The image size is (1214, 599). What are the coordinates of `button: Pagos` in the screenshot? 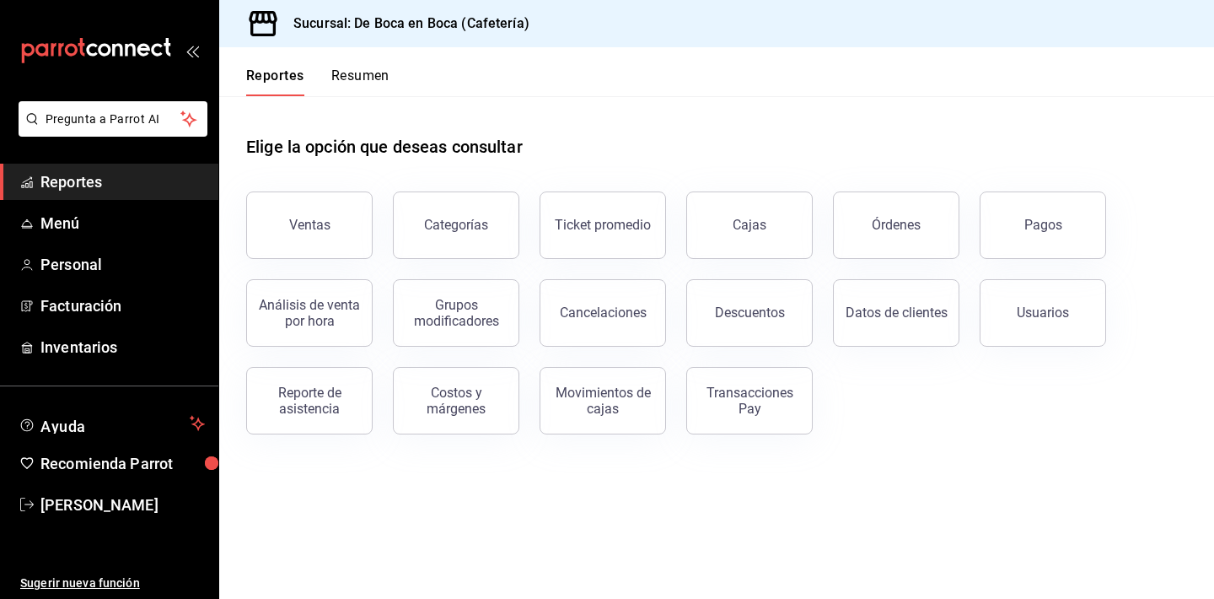 It's located at (1043, 225).